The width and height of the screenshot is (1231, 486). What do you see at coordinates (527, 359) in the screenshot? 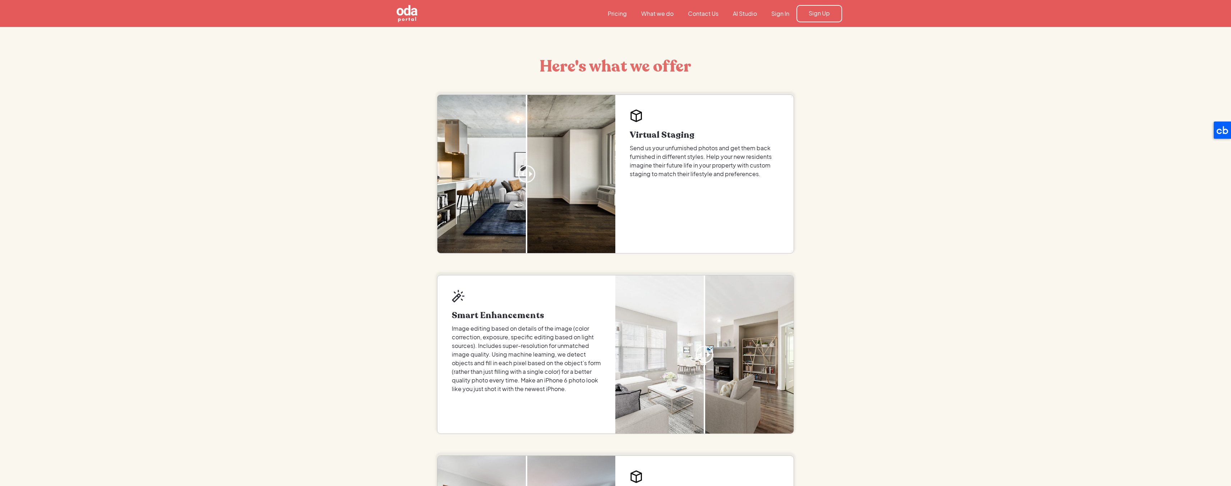
I see `p: Image editing based on details of the image (color correction, exposure, specific editing based o...` at bounding box center [527, 359].